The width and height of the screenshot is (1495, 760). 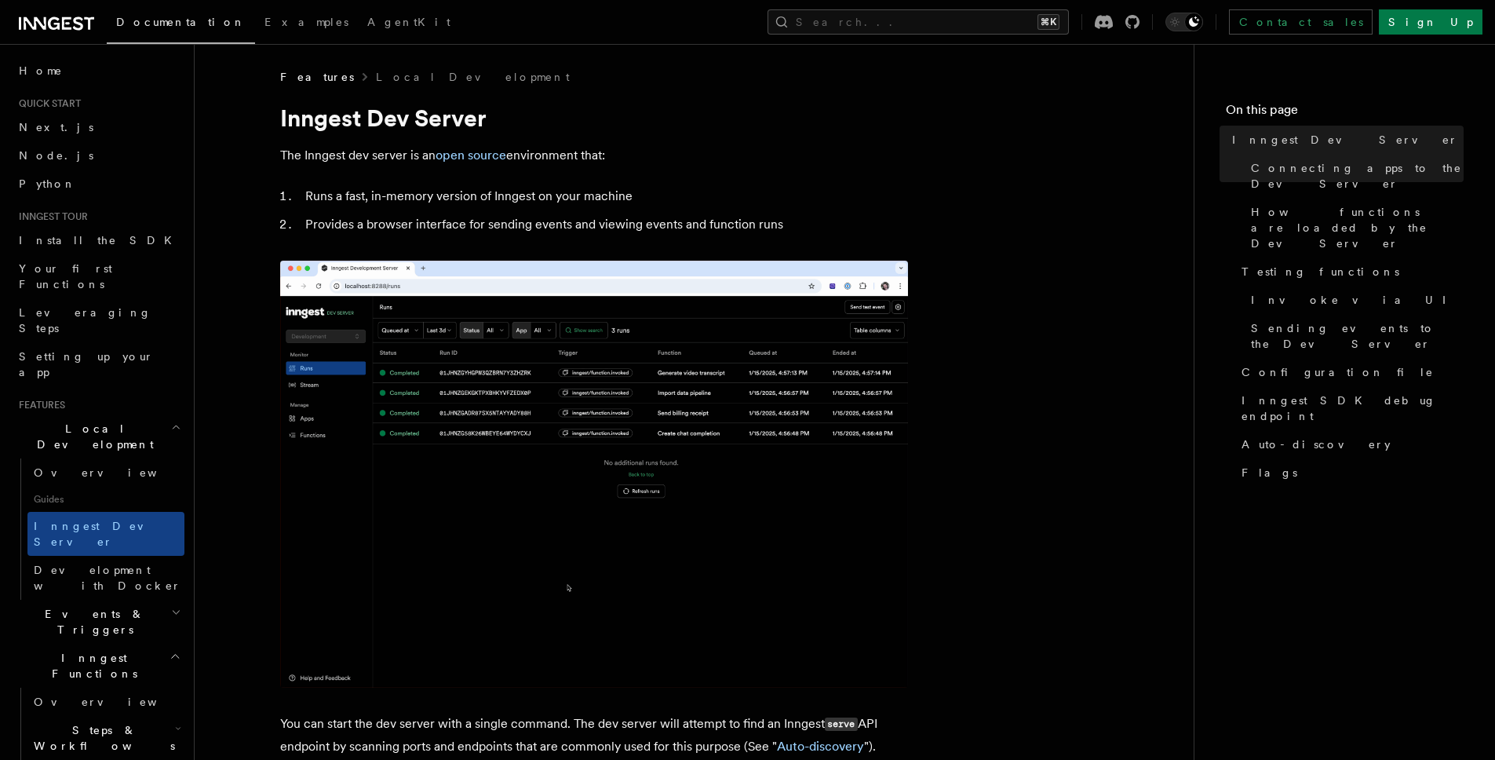 What do you see at coordinates (98, 622) in the screenshot?
I see `button: Events & Triggers` at bounding box center [98, 622].